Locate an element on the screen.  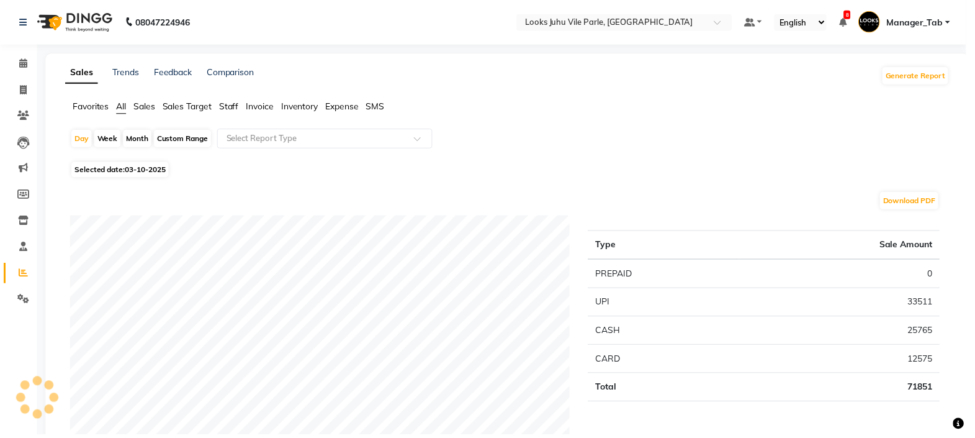
span: Staff is located at coordinates (231, 107).